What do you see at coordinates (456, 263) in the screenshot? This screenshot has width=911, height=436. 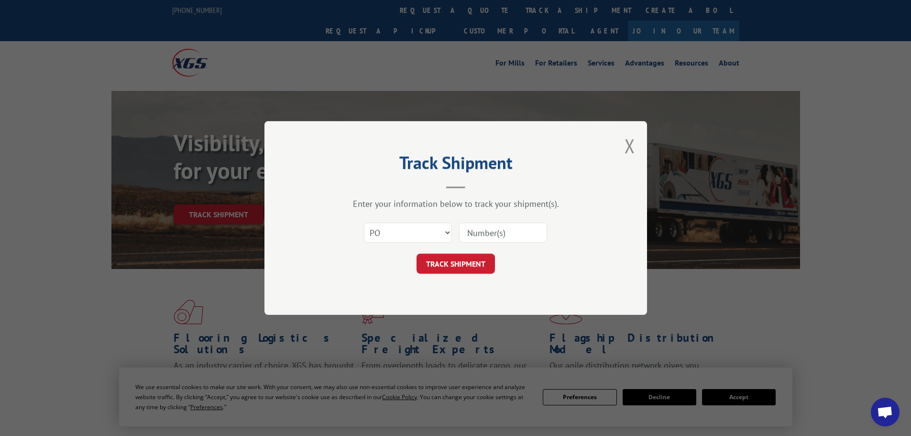 I see `button: TRACK SHIPMENT` at bounding box center [456, 263].